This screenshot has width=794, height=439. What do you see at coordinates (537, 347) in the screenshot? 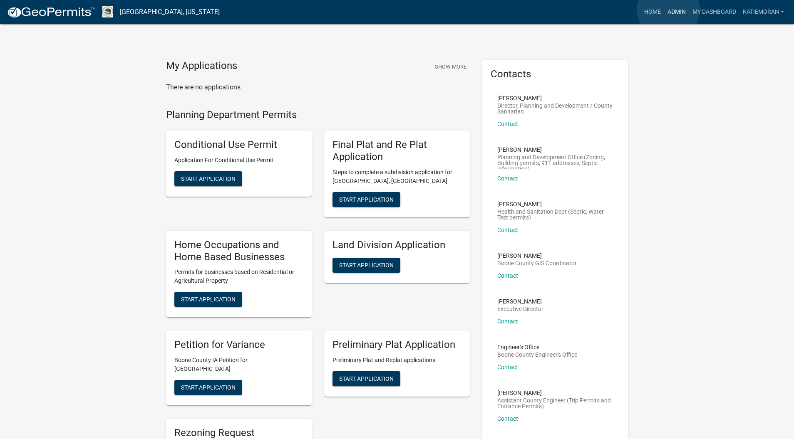
I see `p: Engineer's Office` at bounding box center [537, 347].